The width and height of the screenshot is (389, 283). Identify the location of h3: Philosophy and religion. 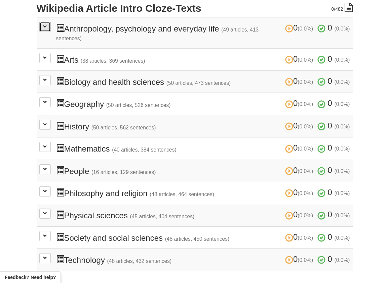
(203, 193).